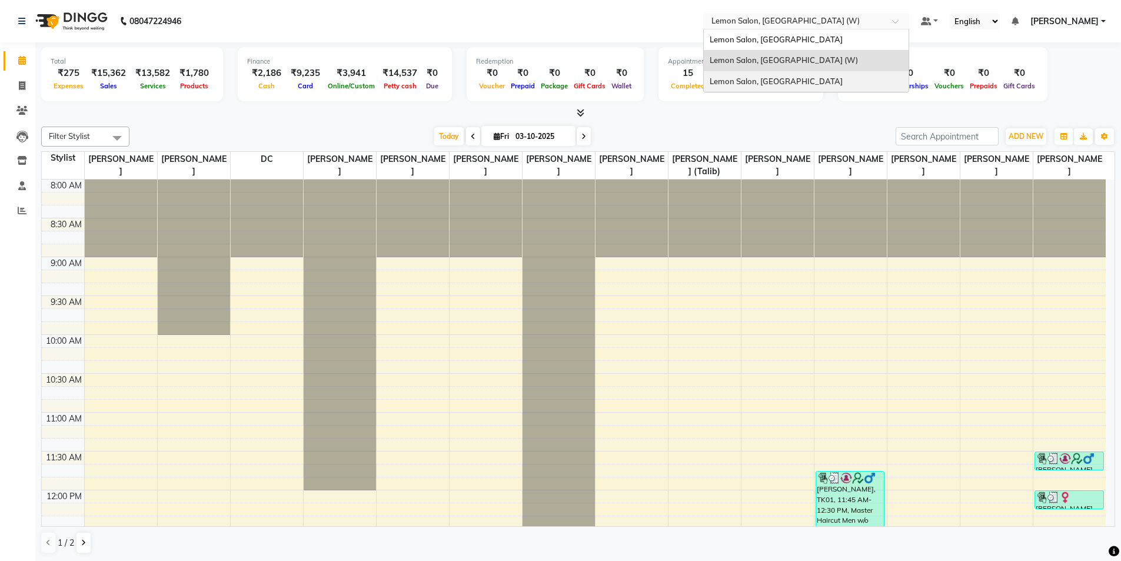 This screenshot has width=1121, height=561. What do you see at coordinates (688, 73) in the screenshot?
I see `div: 15` at bounding box center [688, 73].